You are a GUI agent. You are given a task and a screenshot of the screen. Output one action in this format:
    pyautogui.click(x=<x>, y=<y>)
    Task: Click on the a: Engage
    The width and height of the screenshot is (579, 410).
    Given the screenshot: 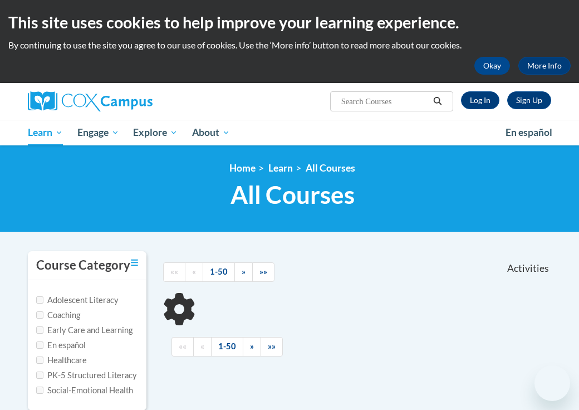 What is the action you would take?
    pyautogui.click(x=98, y=133)
    